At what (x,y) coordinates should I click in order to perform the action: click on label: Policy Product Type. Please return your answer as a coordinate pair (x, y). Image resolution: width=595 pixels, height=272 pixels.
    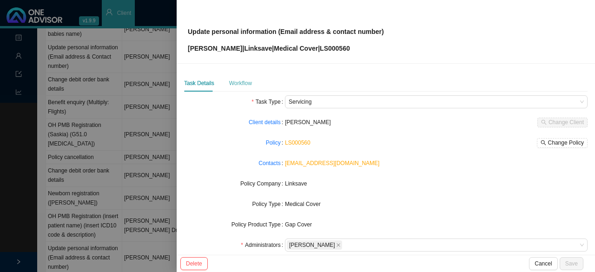
    Looking at the image, I should click on (258, 224).